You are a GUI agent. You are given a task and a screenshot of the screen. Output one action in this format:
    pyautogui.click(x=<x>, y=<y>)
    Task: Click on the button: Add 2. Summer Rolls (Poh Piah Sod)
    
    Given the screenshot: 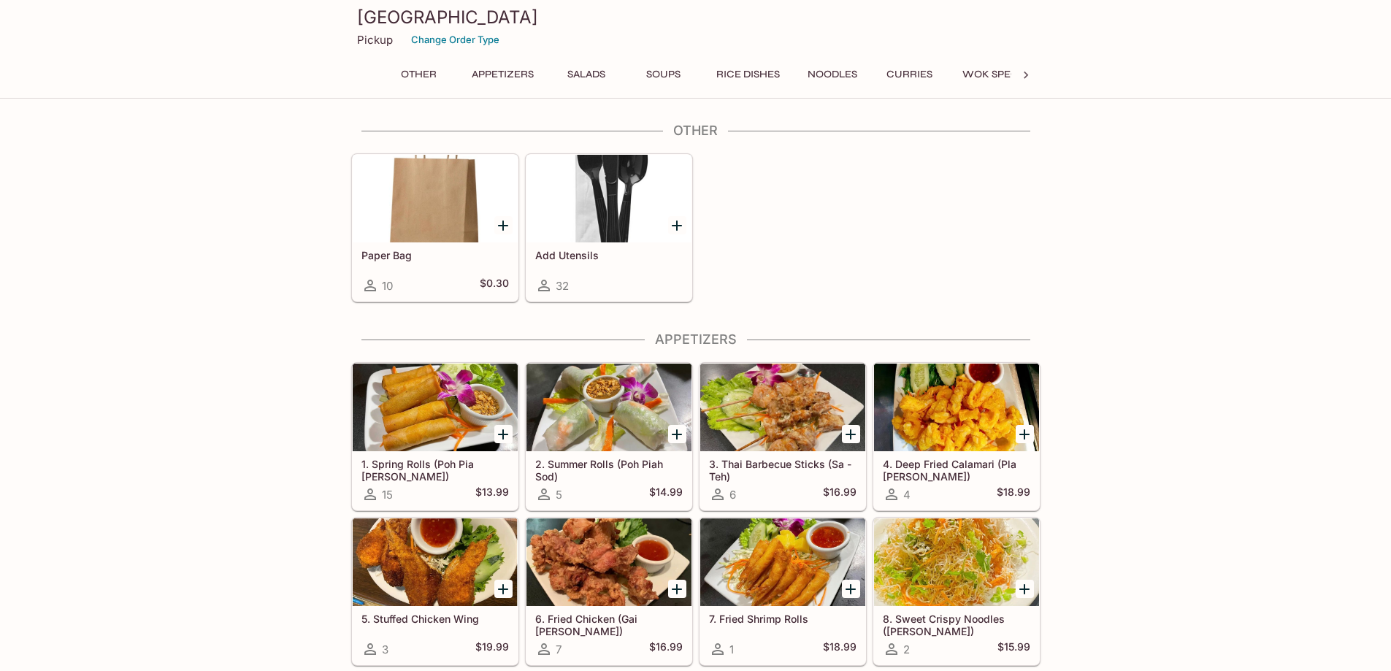 What is the action you would take?
    pyautogui.click(x=677, y=434)
    